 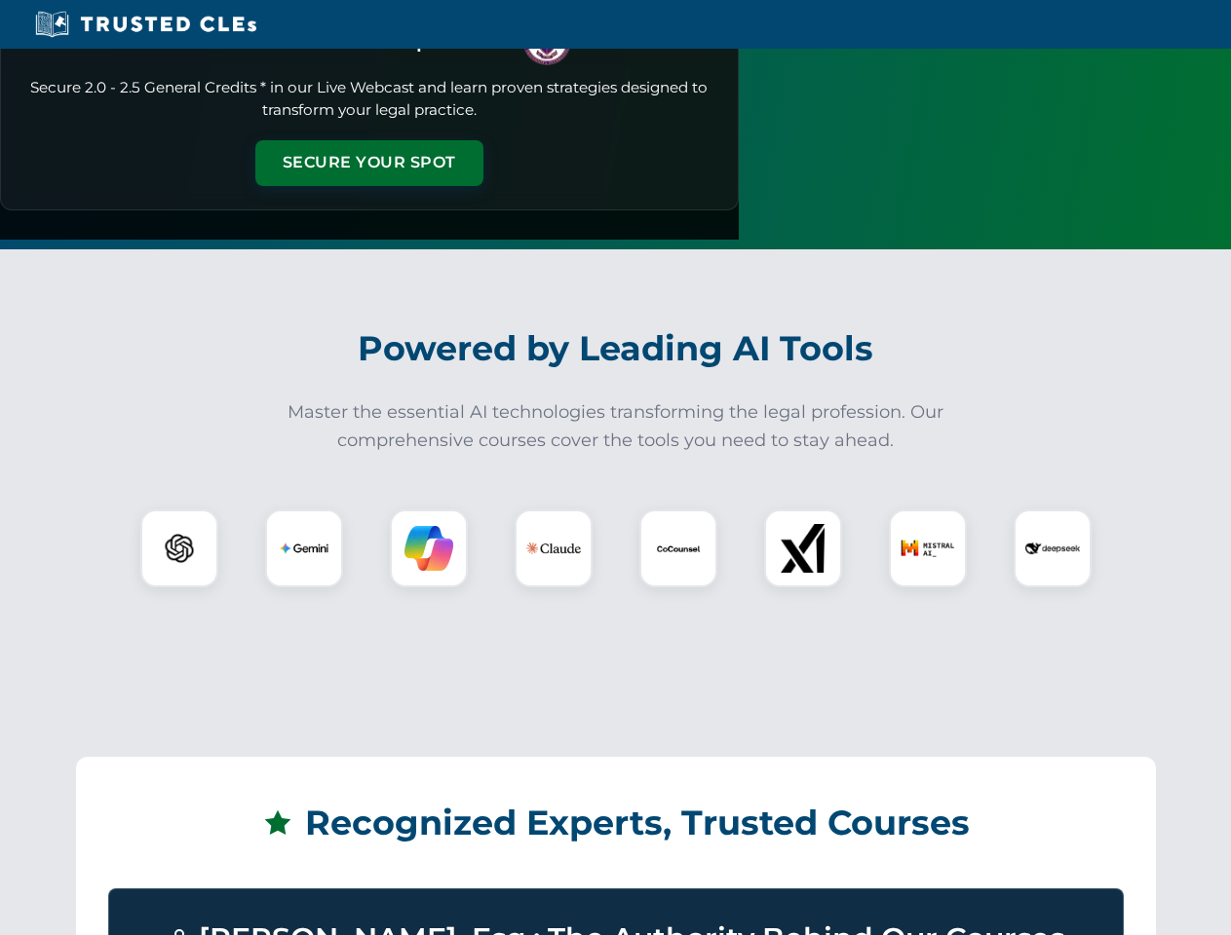 I want to click on div: Gemini, so click(x=304, y=549).